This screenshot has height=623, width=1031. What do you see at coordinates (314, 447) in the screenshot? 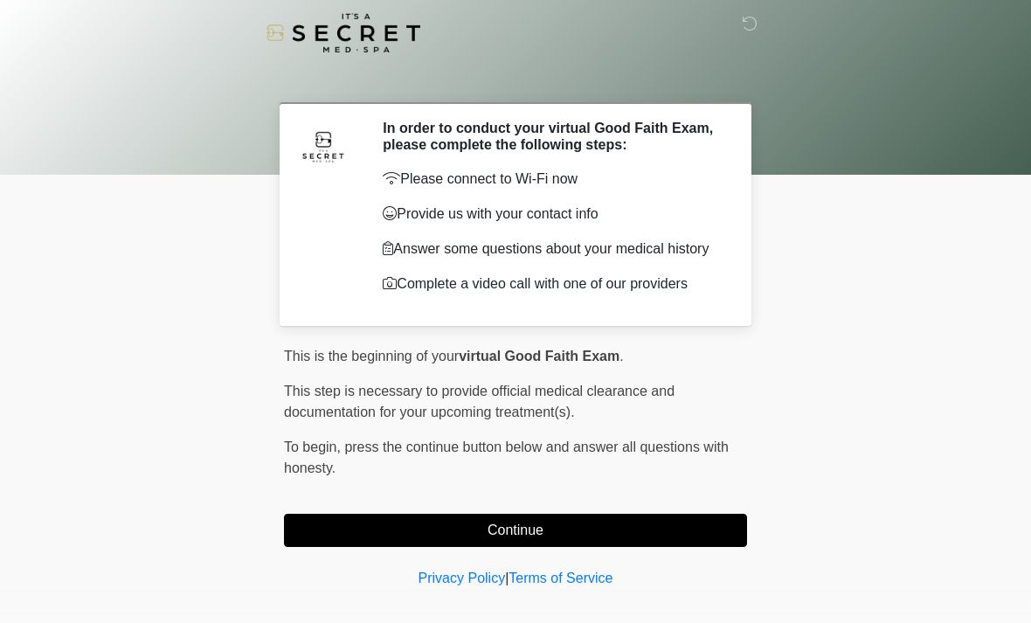
I see `span: To begin,` at bounding box center [314, 447].